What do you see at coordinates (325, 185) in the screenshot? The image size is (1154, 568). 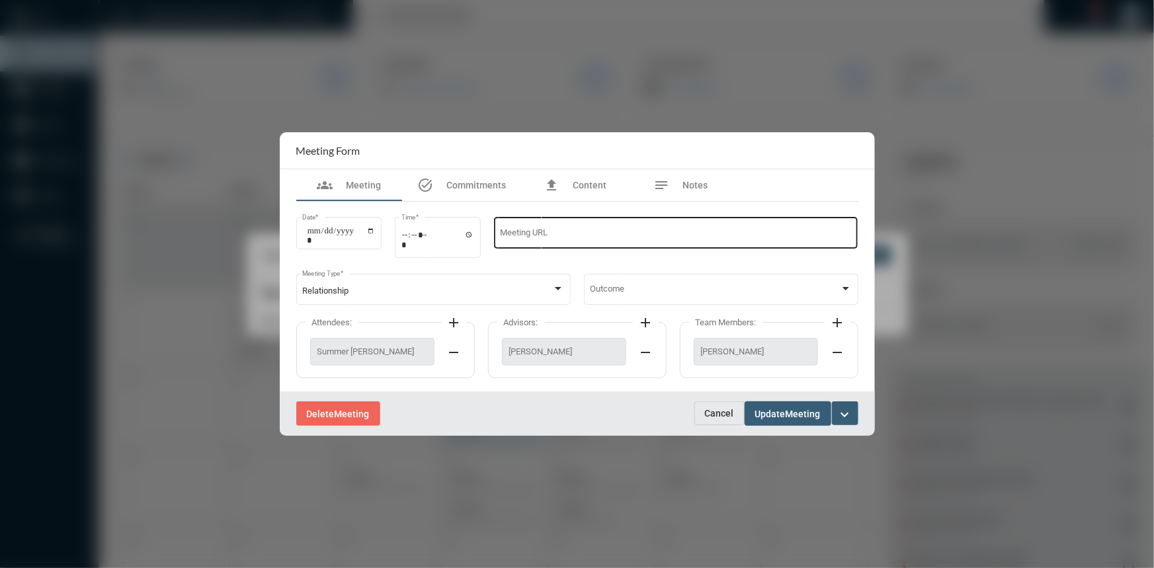 I see `mat-icon: groups` at bounding box center [325, 185].